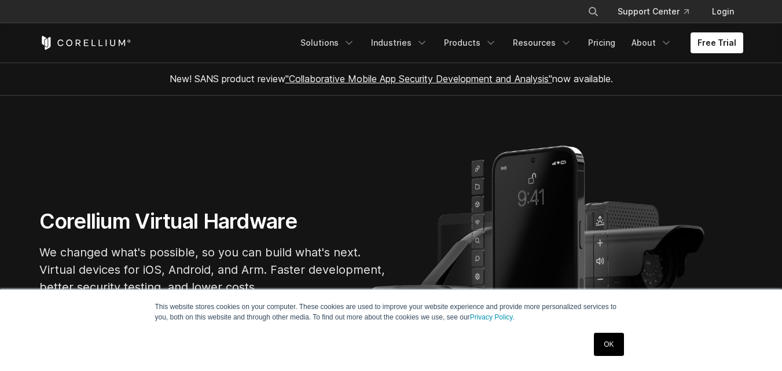 This screenshot has width=782, height=371. What do you see at coordinates (213, 270) in the screenshot?
I see `p: We changed what's possible, so you can build what's next. Virtual devices for iOS, Android, and A...` at bounding box center [213, 270].